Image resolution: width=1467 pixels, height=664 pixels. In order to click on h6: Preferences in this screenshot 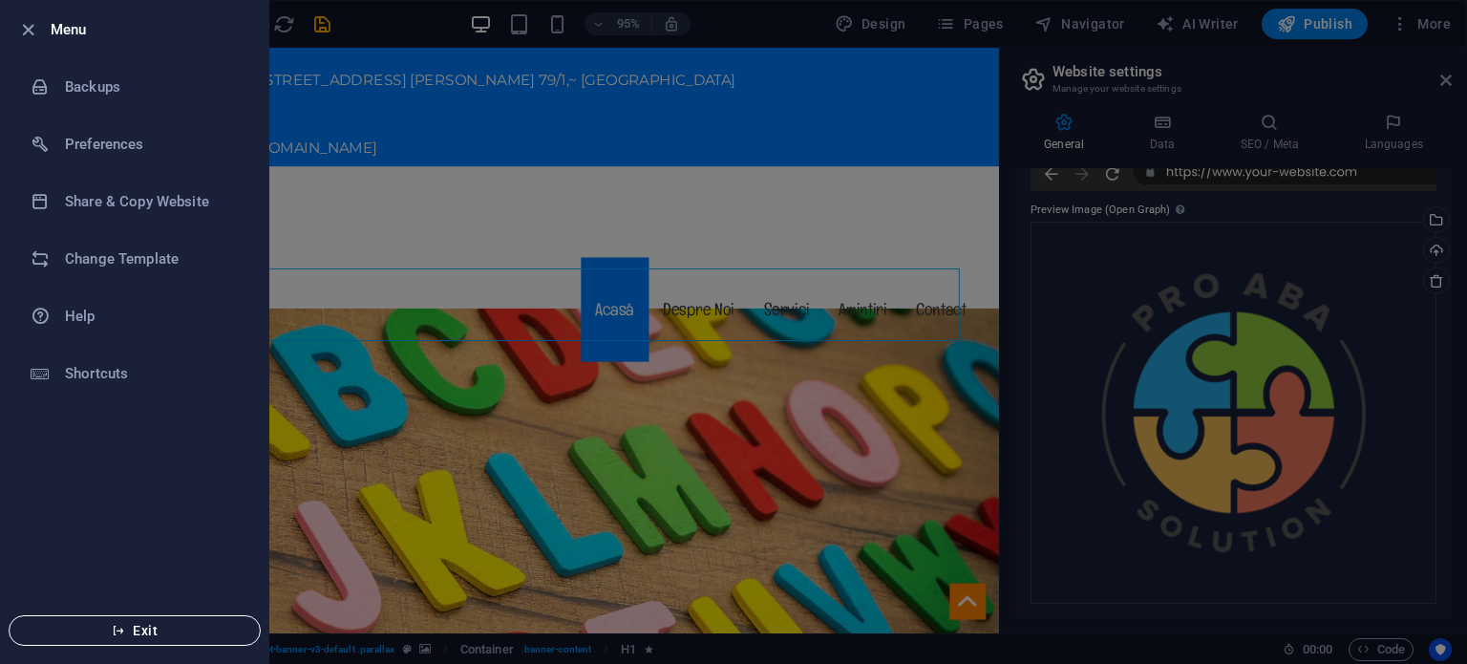, I will do `click(153, 144)`.